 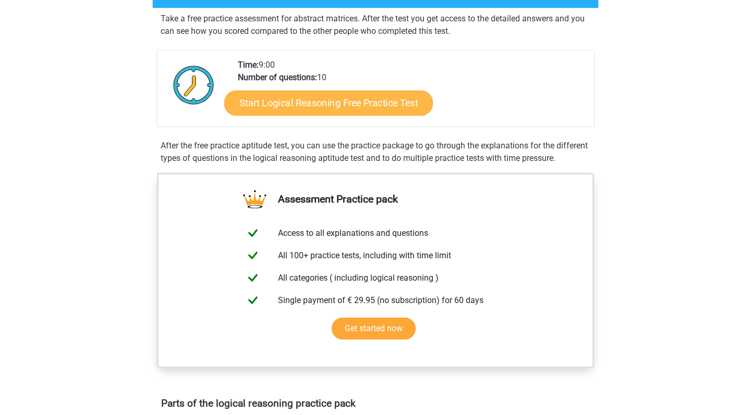 What do you see at coordinates (373, 329) in the screenshot?
I see `a: Get started now` at bounding box center [373, 329].